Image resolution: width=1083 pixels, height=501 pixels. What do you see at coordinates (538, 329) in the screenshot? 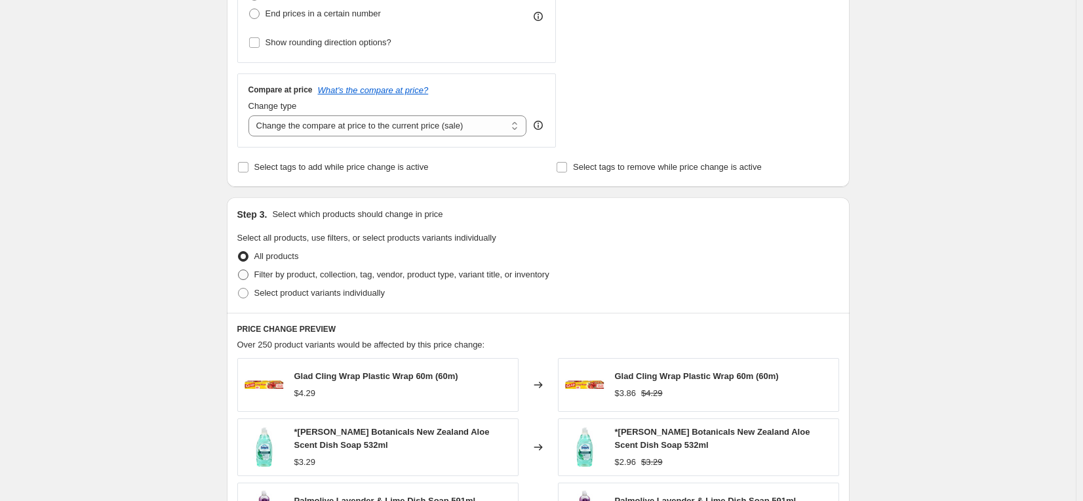
I see `h6: PRICE CHANGE PREVIEW` at bounding box center [538, 329].